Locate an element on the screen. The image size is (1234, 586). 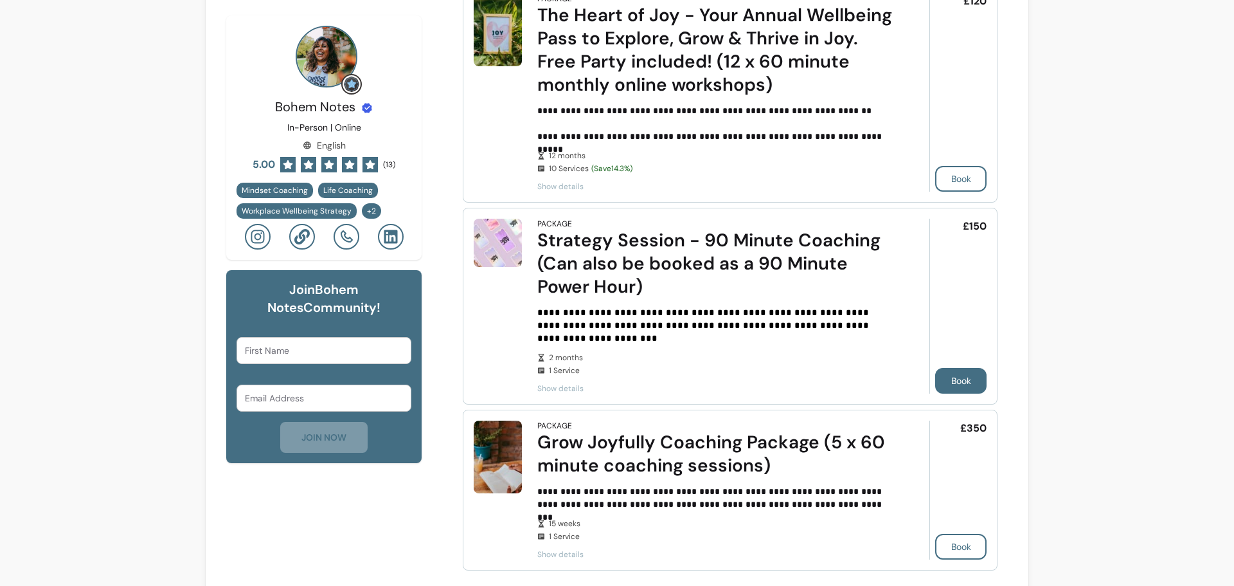
img: Grow Joyfully Coaching Package (5 x 60 minute coaching sessions) is located at coordinates (498, 456).